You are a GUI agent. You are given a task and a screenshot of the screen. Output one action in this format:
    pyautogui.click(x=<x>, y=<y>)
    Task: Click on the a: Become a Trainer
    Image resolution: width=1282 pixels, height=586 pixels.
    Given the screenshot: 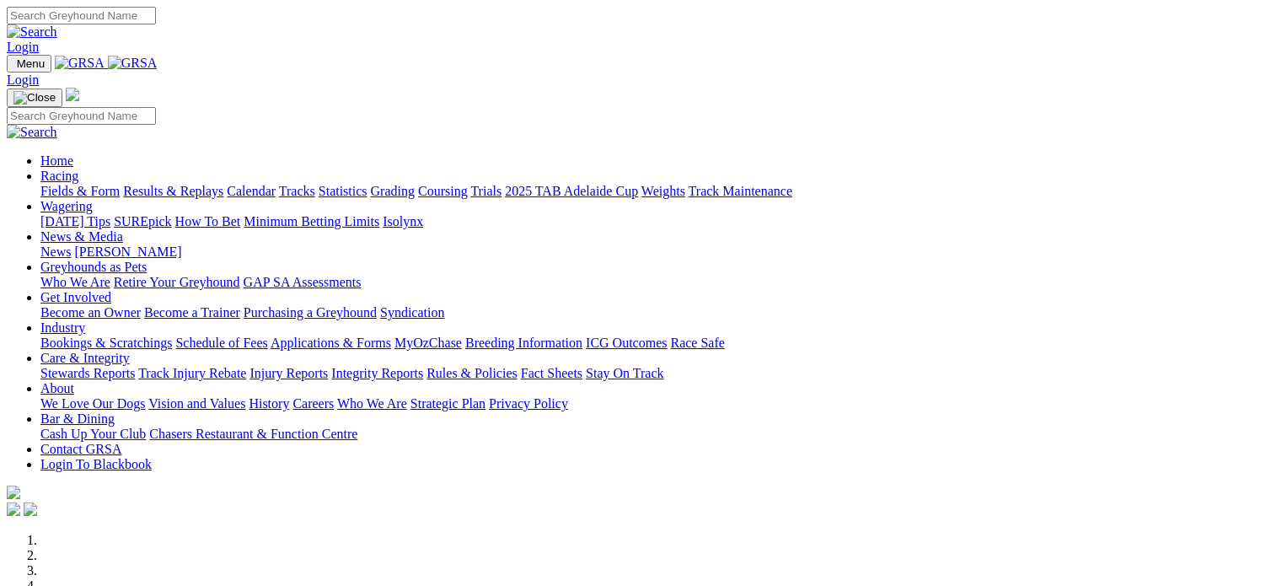 What is the action you would take?
    pyautogui.click(x=192, y=312)
    